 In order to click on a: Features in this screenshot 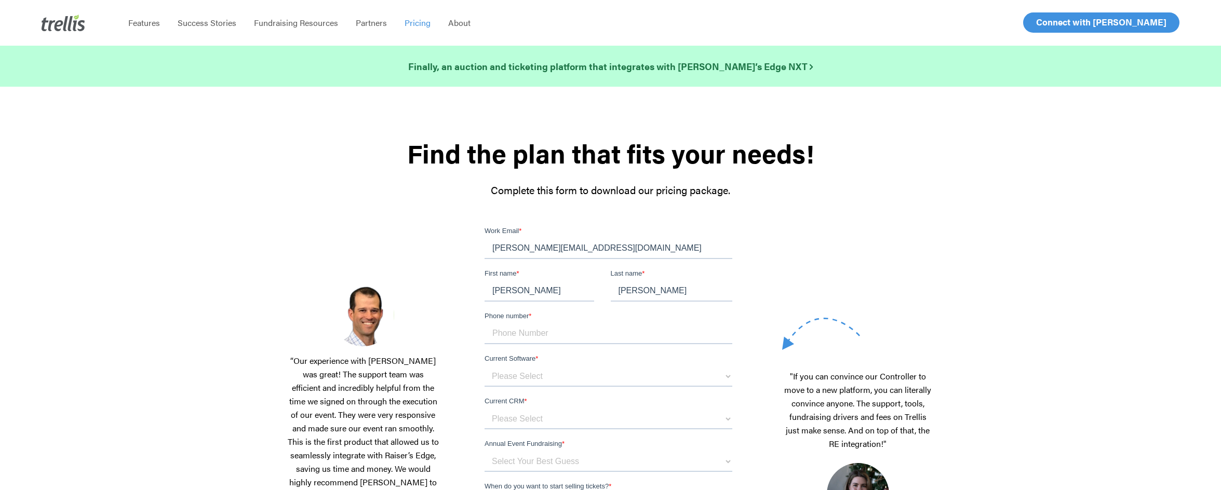, I will do `click(144, 23)`.